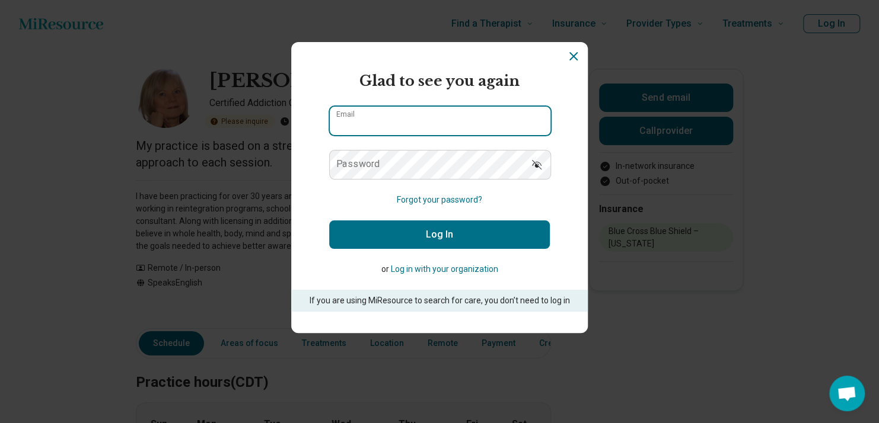  Describe the element at coordinates (439, 200) in the screenshot. I see `button: Forgot your password?` at that location.